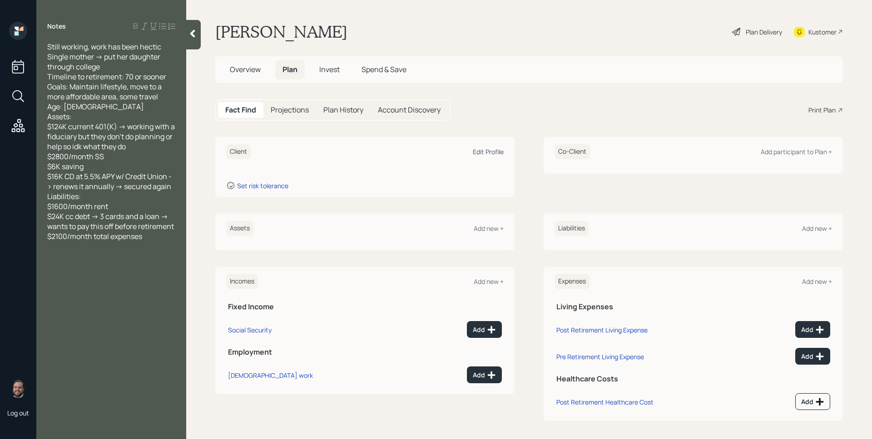 Image resolution: width=872 pixels, height=439 pixels. Describe the element at coordinates (796, 152) in the screenshot. I see `div: Add participant to Plan +` at that location.